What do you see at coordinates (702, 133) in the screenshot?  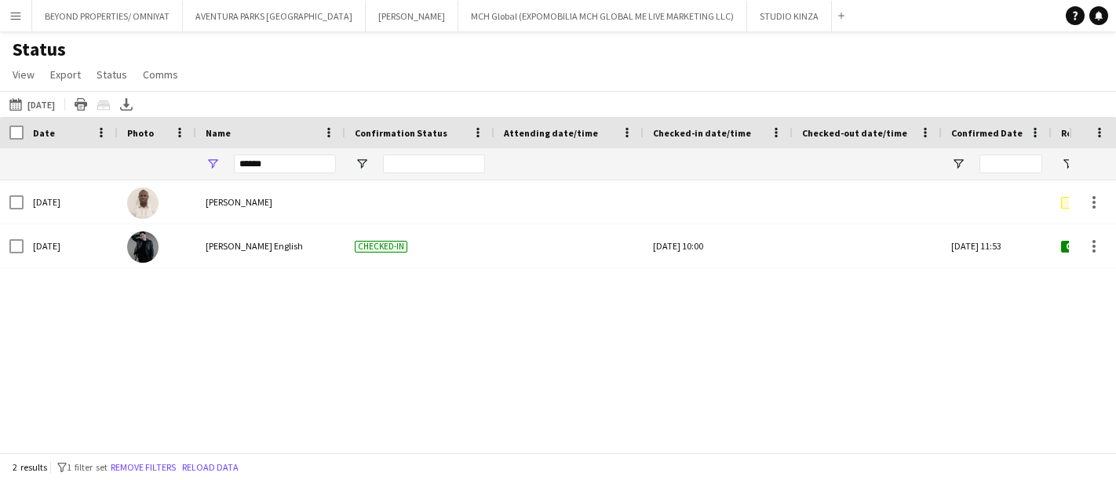 I see `span: Checked-in date/time` at bounding box center [702, 133].